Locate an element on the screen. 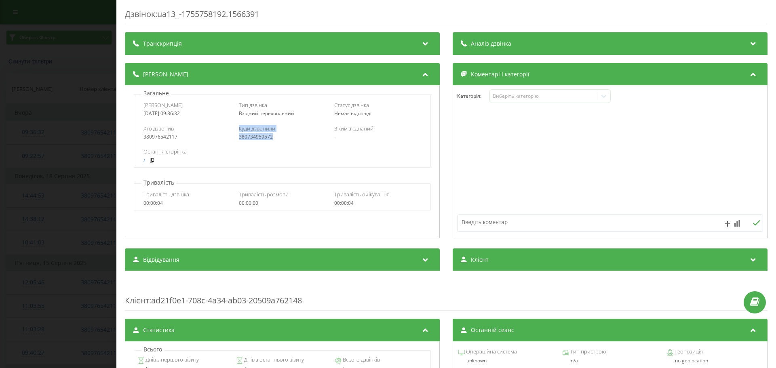 The height and width of the screenshot is (368, 776). p: Всього is located at coordinates (153, 350).